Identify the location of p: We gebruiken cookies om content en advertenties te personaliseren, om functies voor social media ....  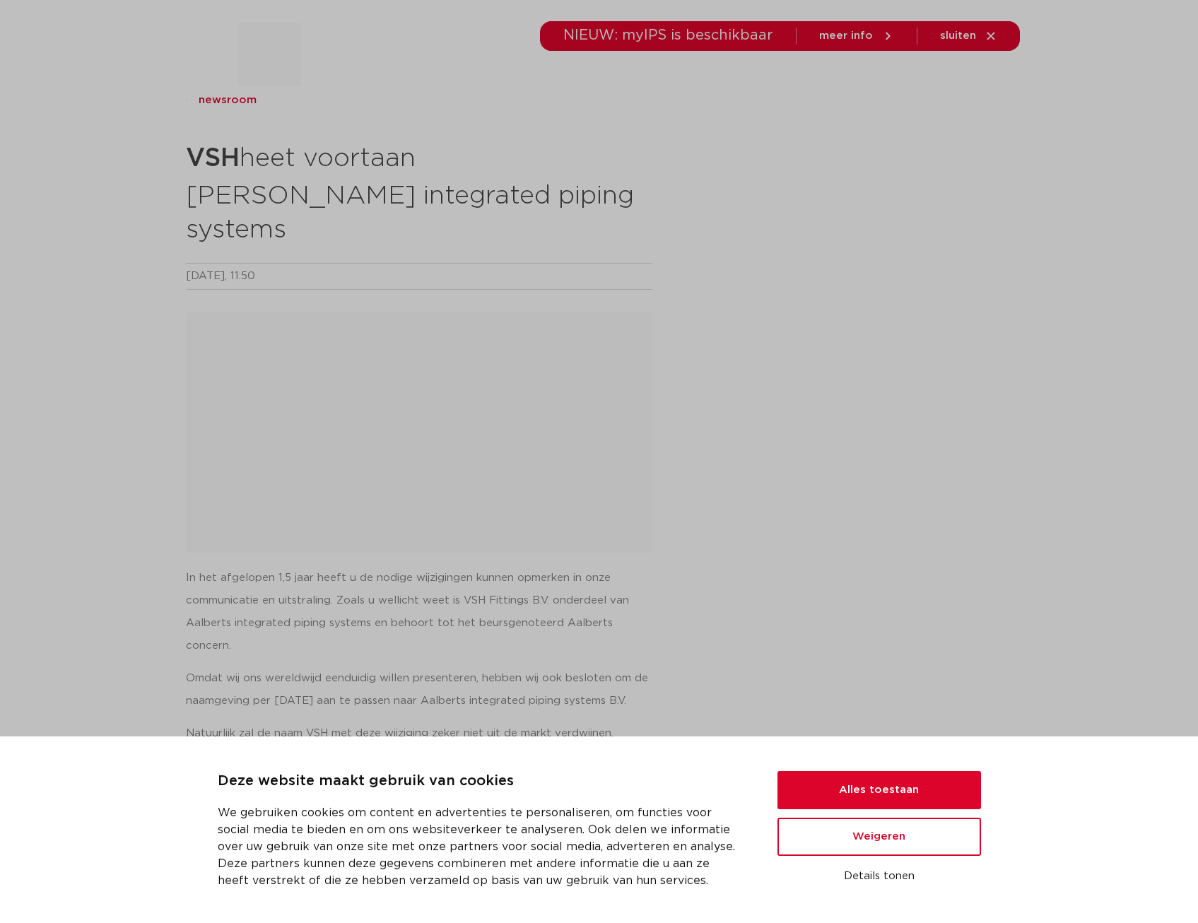
(480, 847).